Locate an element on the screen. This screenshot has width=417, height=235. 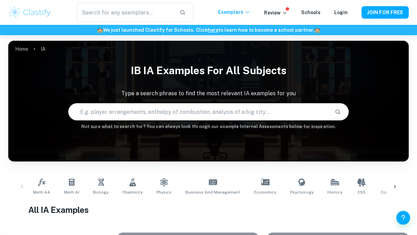
span: ESS is located at coordinates (362, 192).